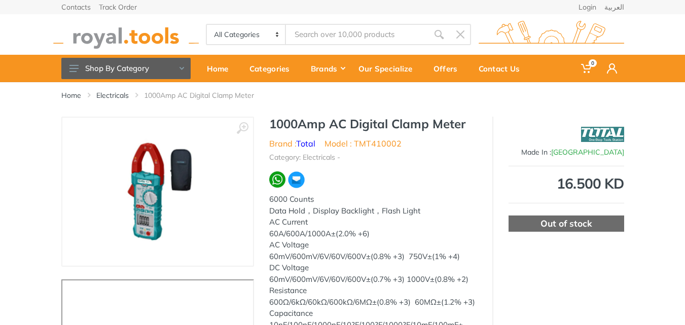 This screenshot has width=685, height=325. Describe the element at coordinates (373, 245) in the screenshot. I see `div: AC Voltage` at that location.